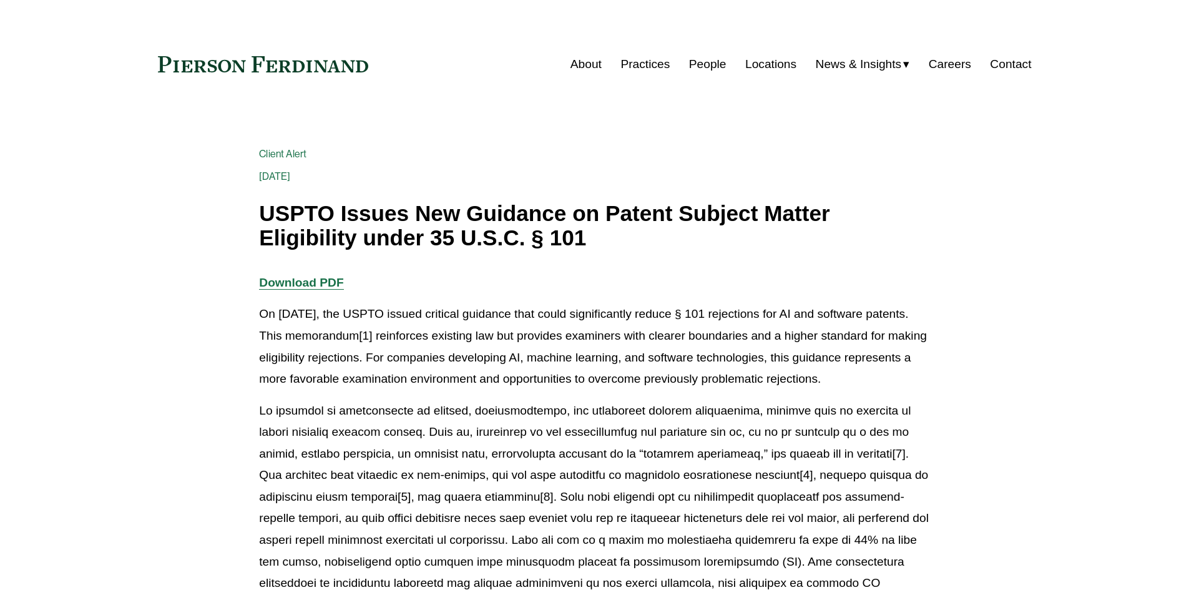 This screenshot has height=595, width=1189. Describe the element at coordinates (863, 64) in the screenshot. I see `a: folder dropdown` at that location.